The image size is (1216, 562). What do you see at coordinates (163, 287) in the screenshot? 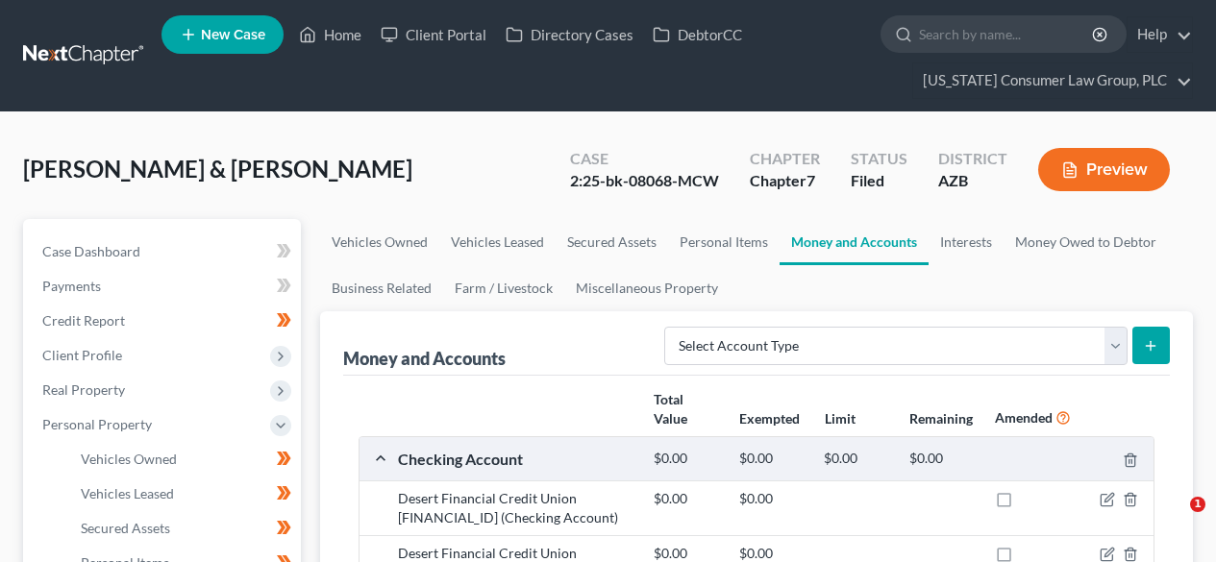
I see `a: Payments` at bounding box center [163, 287].